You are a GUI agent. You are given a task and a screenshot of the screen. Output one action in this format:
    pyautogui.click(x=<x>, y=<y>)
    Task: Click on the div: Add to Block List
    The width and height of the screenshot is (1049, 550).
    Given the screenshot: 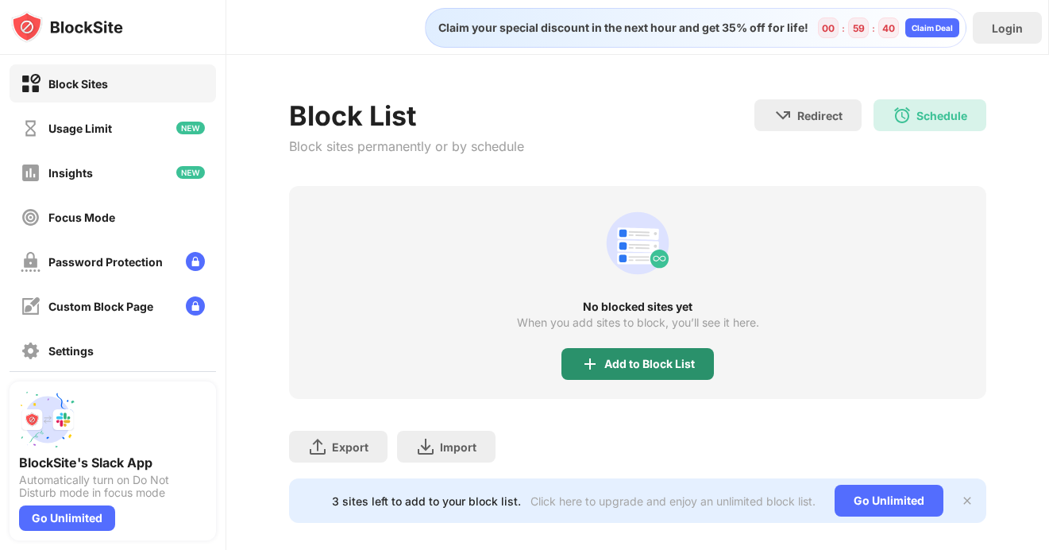 What is the action you would take?
    pyautogui.click(x=650, y=364)
    